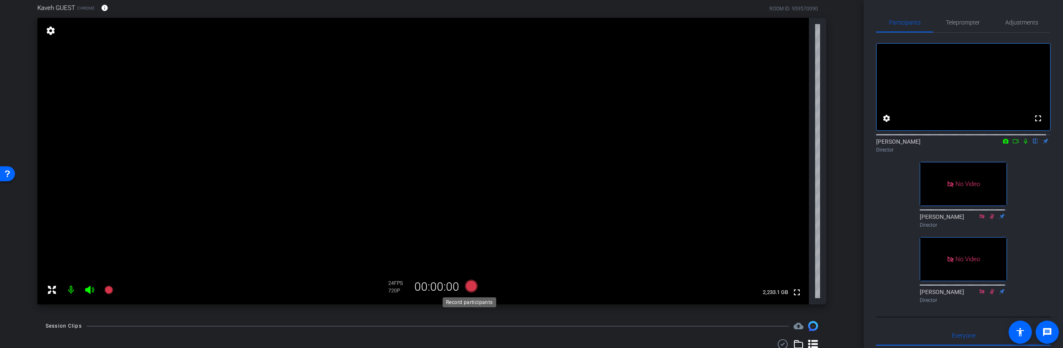 This screenshot has width=1063, height=348. What do you see at coordinates (775, 292) in the screenshot?
I see `span: 2,233.1 GB` at bounding box center [775, 292].